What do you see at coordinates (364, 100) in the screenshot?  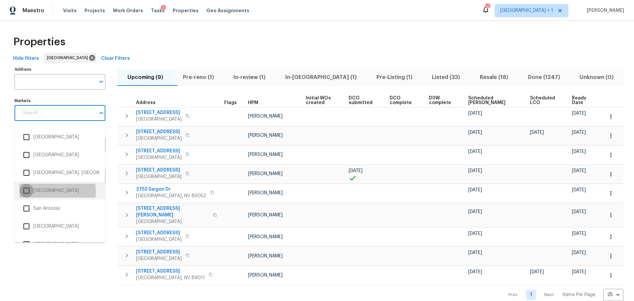 I see `span: DCO submitted` at bounding box center [364, 100].